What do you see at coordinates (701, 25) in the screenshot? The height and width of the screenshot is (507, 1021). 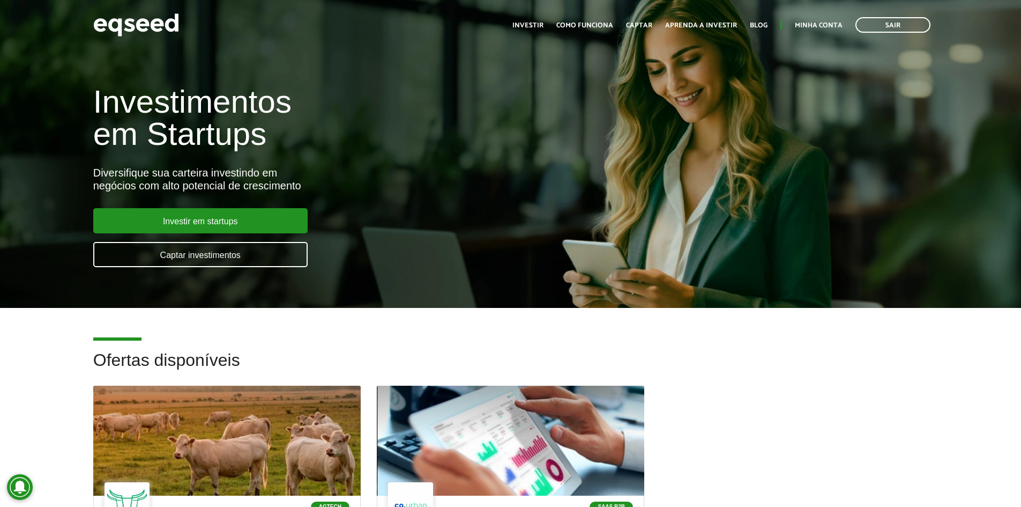 I see `a: Aprenda a investir` at bounding box center [701, 25].